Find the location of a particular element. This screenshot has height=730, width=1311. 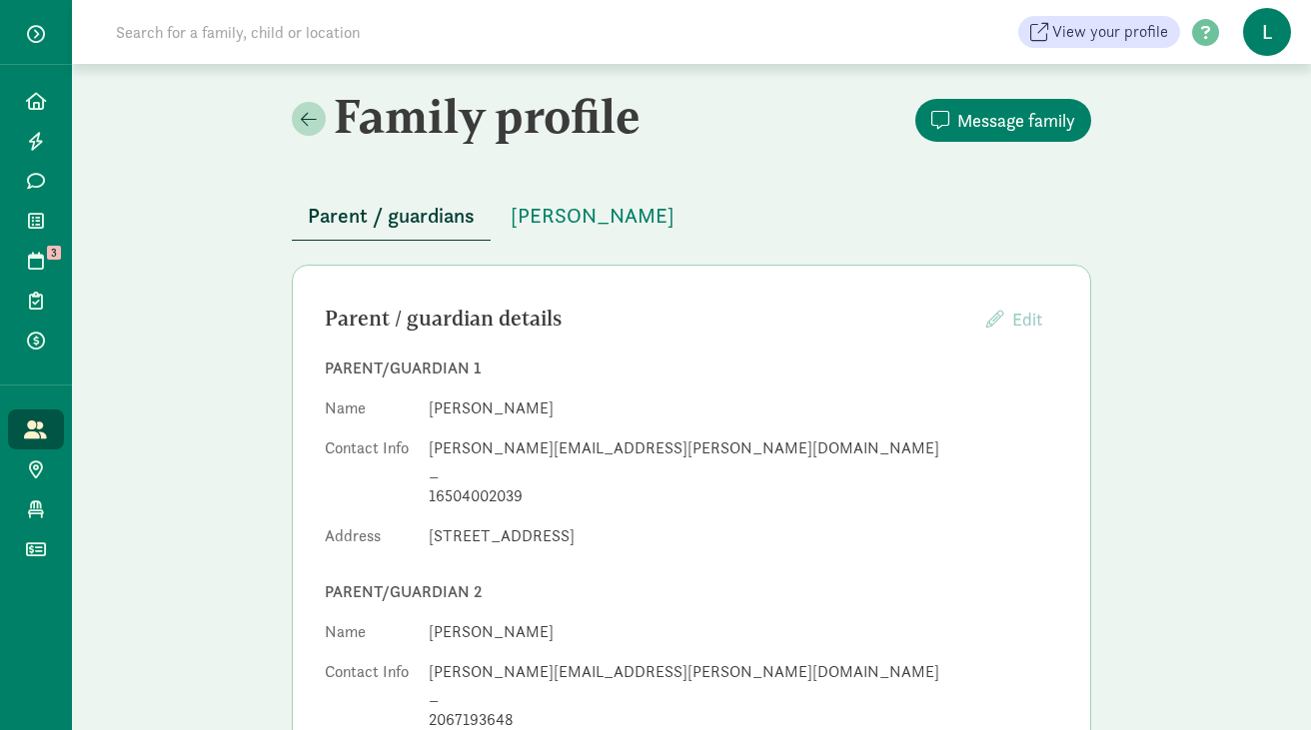

span: Message family is located at coordinates (1016, 120).